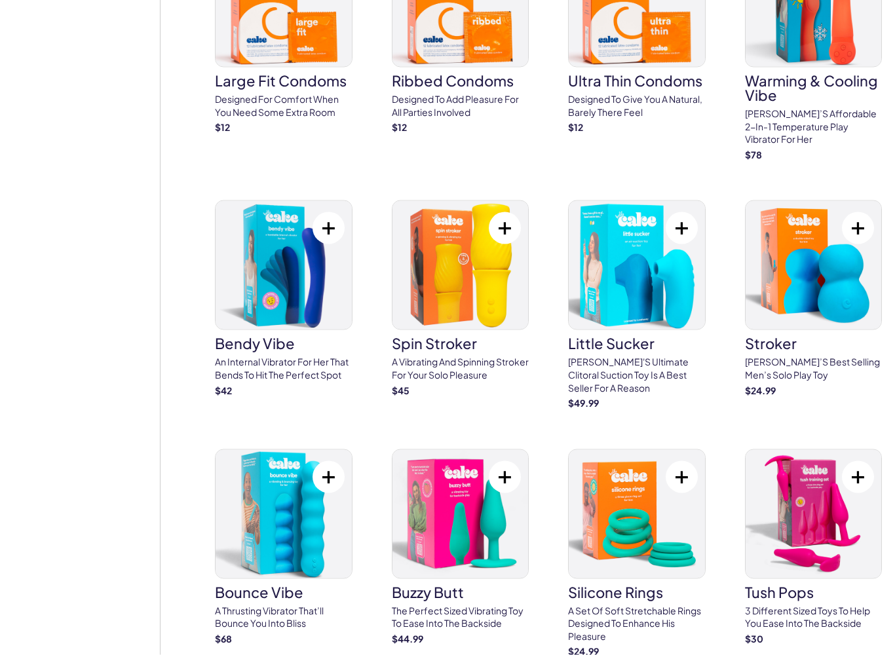 The width and height of the screenshot is (895, 655). What do you see at coordinates (461, 617) in the screenshot?
I see `p: The perfect sized vibrating toy to ease into the backside` at bounding box center [461, 617].